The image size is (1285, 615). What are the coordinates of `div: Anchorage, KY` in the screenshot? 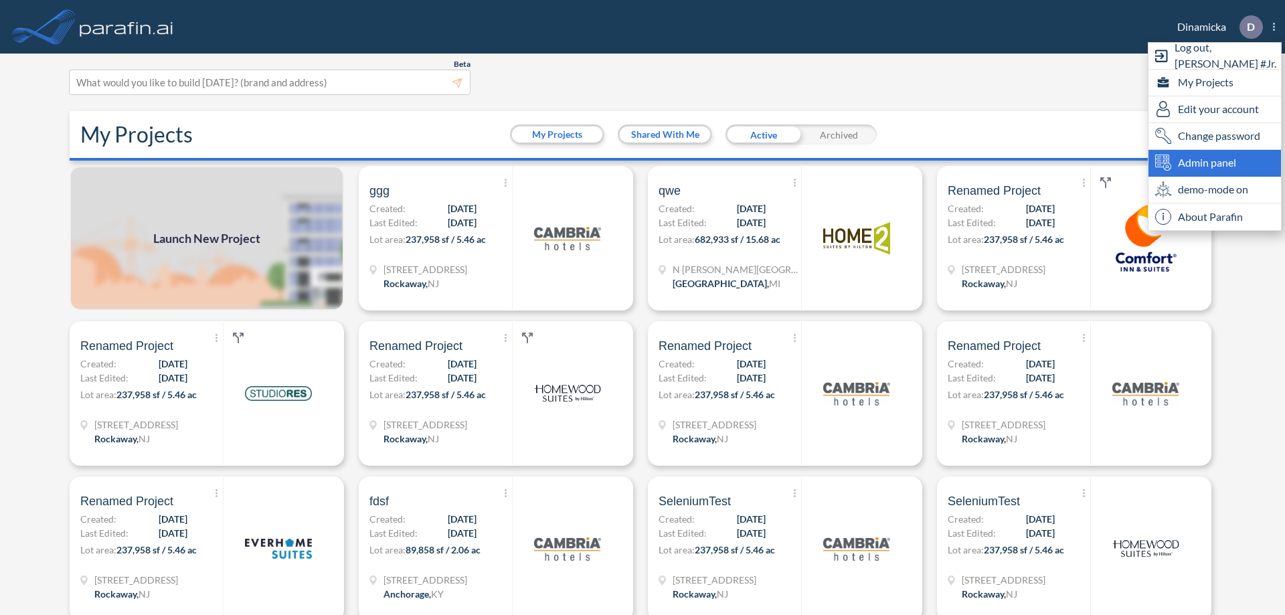 It's located at (414, 594).